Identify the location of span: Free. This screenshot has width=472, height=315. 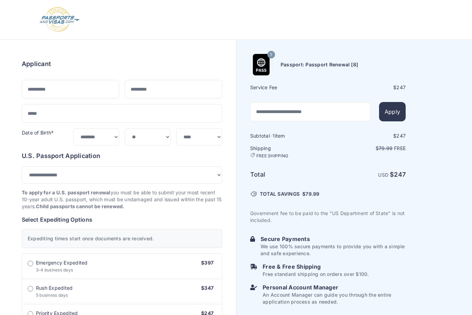
(400, 148).